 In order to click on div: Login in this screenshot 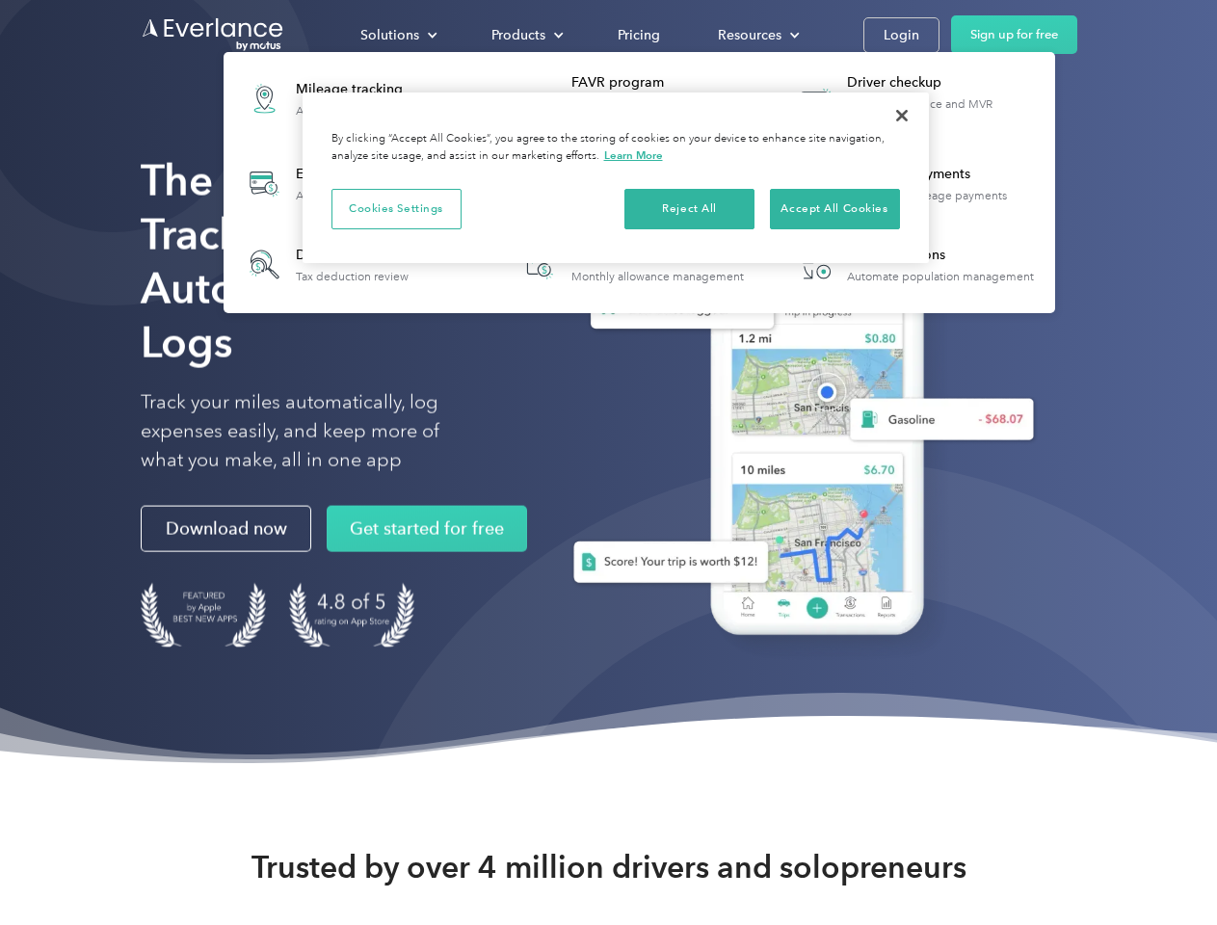, I will do `click(901, 35)`.